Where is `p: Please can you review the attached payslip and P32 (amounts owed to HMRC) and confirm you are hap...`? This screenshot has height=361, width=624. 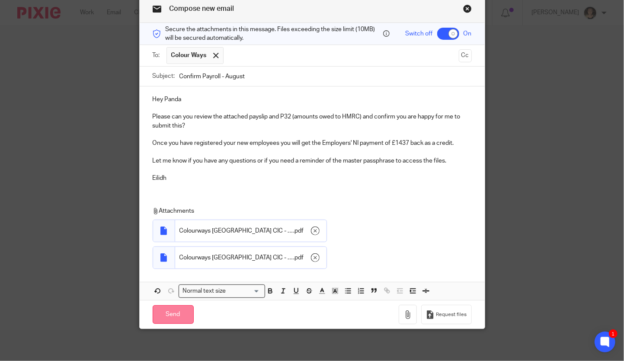 p: Please can you review the attached payslip and P32 (amounts owed to HMRC) and confirm you are hap... is located at coordinates (312, 121).